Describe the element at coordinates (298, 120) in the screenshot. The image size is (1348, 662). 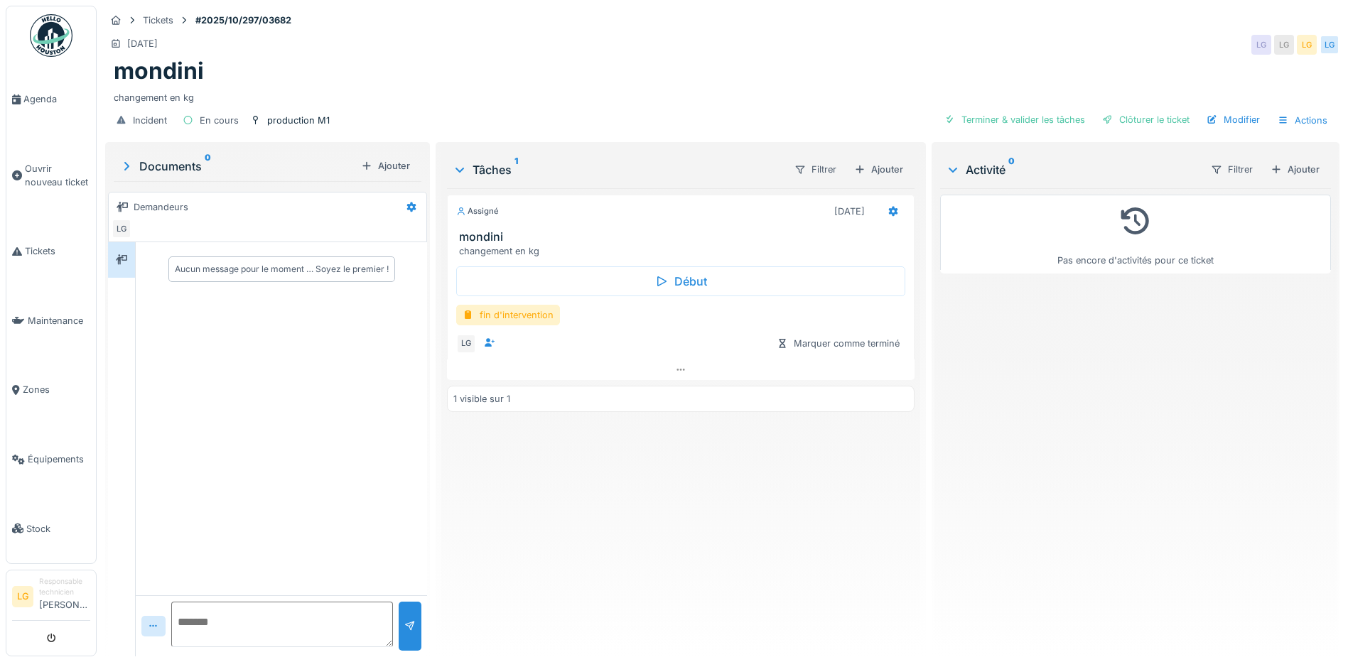
I see `div: production M1` at that location.